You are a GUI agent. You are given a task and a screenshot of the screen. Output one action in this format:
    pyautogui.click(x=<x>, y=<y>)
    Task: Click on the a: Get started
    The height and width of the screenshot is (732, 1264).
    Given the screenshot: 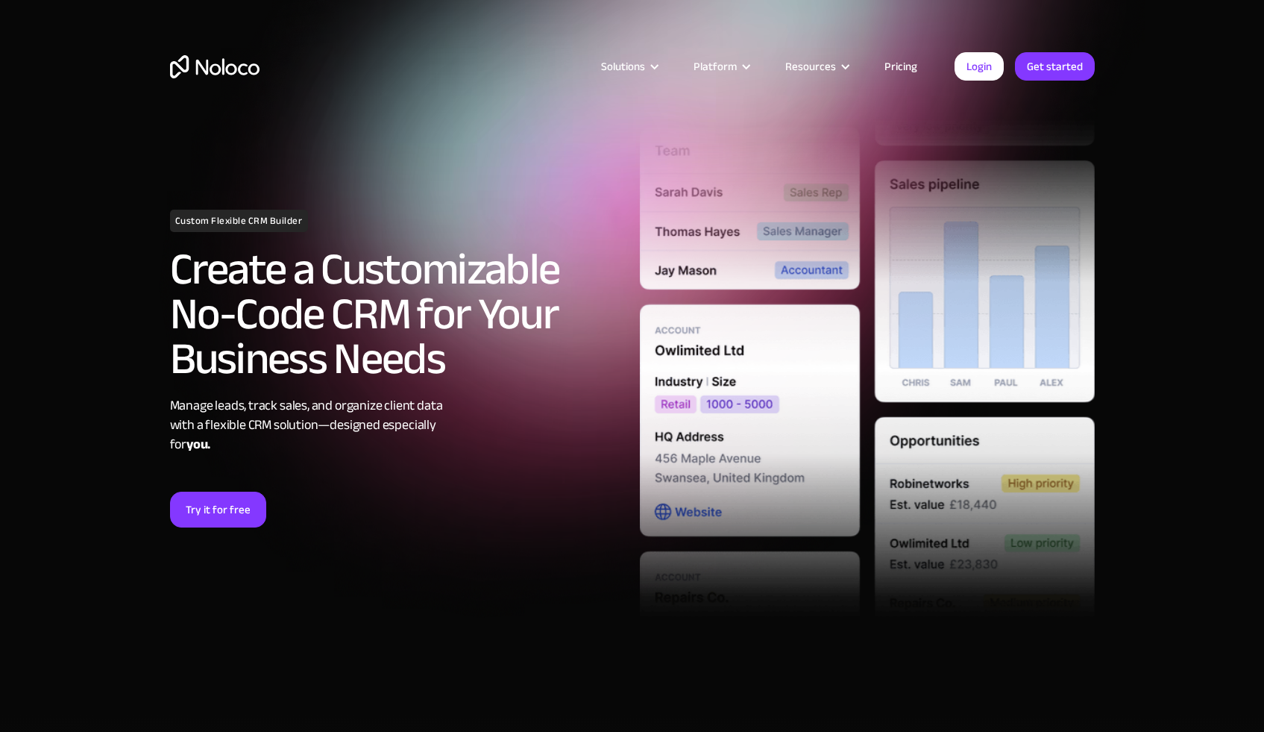 What is the action you would take?
    pyautogui.click(x=1054, y=66)
    